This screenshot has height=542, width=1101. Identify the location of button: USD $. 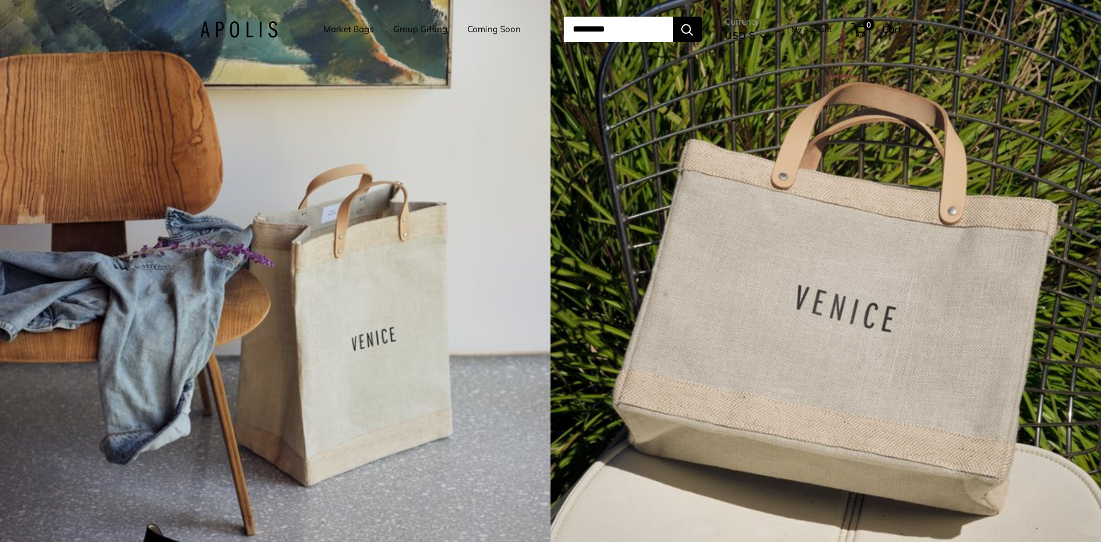
(745, 36).